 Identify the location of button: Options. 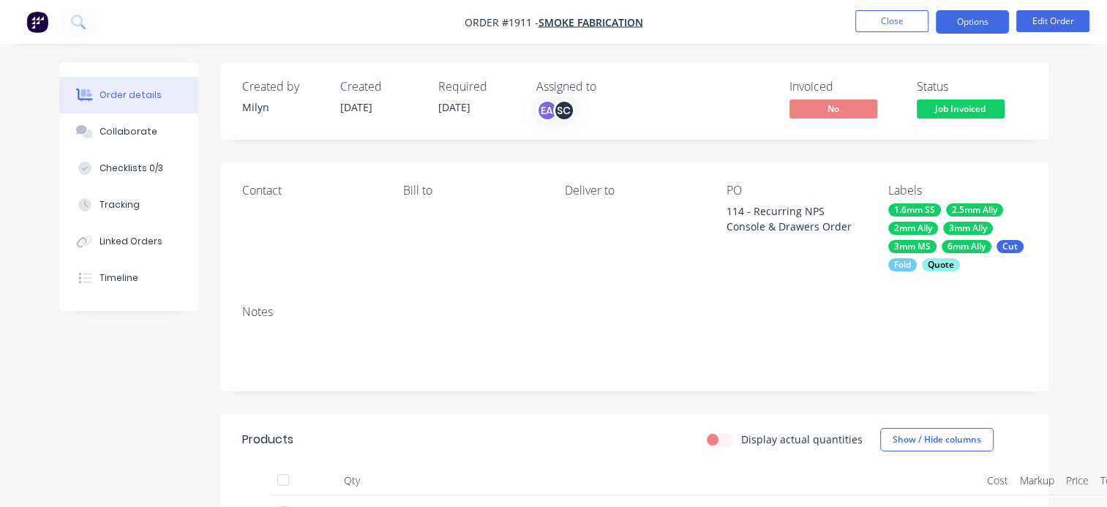
(972, 22).